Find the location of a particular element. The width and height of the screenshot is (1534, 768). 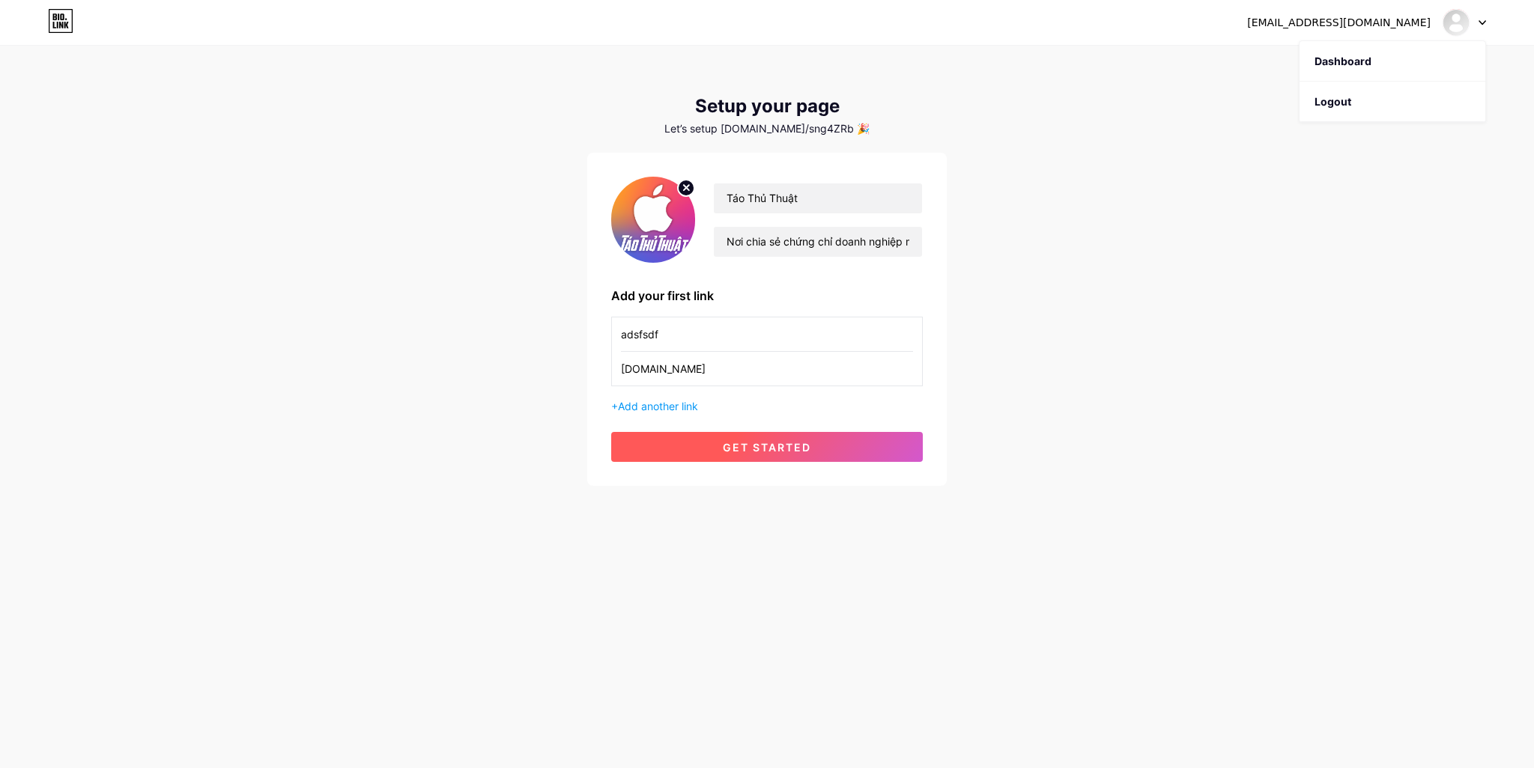

div: Add your first link is located at coordinates (767, 296).